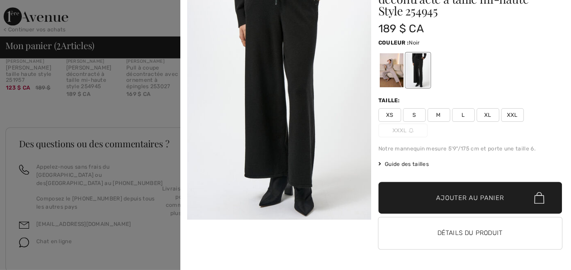 The height and width of the screenshot is (270, 571). Describe the element at coordinates (401, 29) in the screenshot. I see `span: 189 $ CA` at that location.